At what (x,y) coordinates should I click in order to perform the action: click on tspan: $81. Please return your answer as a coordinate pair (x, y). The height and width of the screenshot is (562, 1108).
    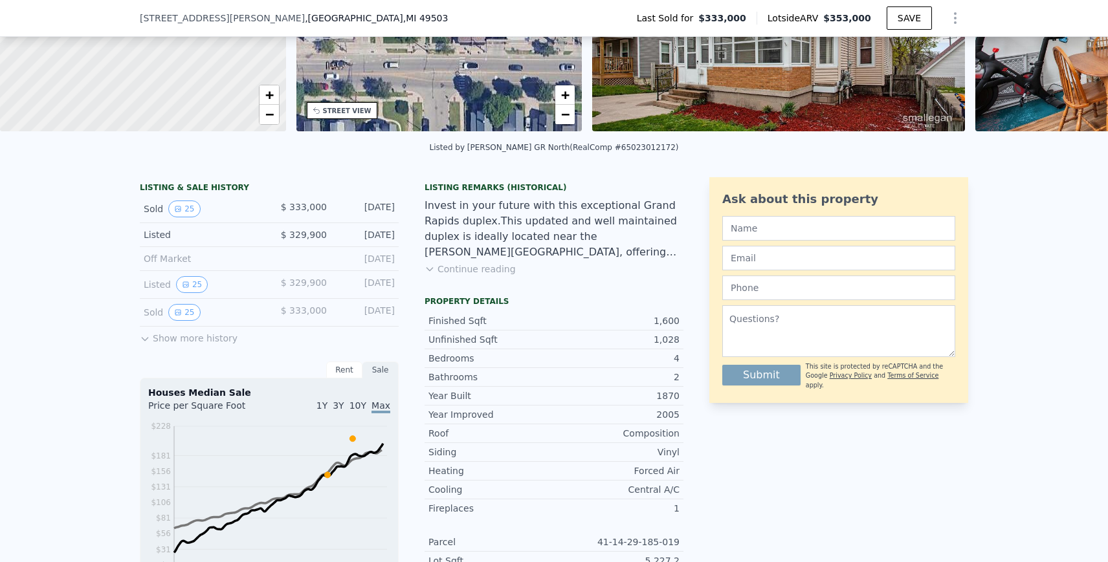
    Looking at the image, I should click on (163, 518).